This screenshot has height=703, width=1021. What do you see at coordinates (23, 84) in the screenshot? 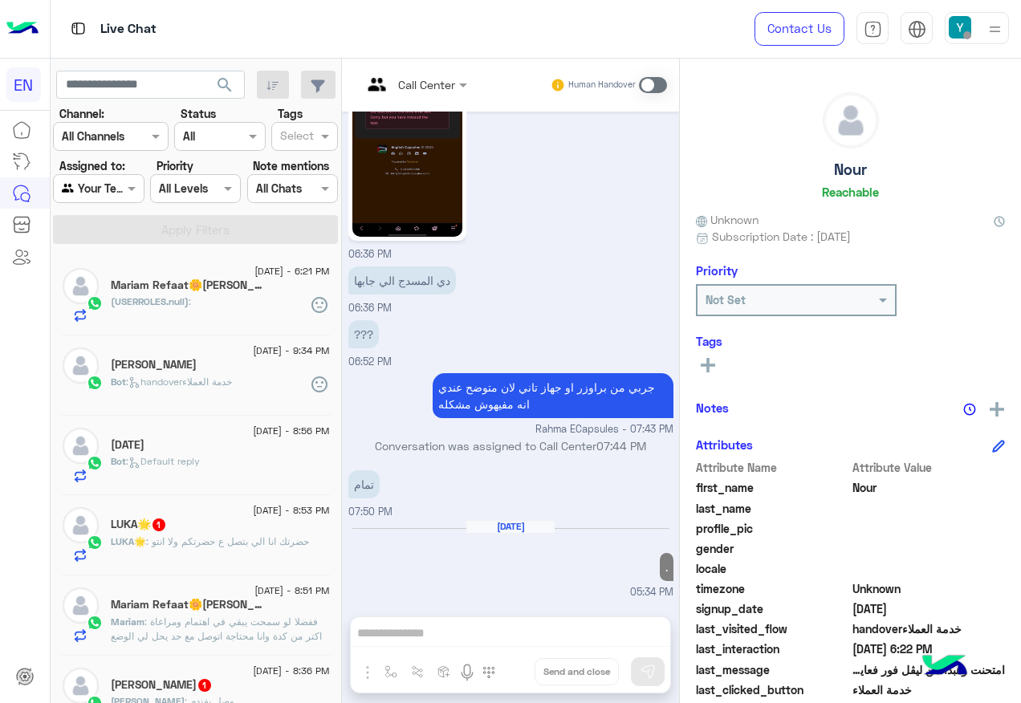
I see `div: EN` at bounding box center [23, 84].